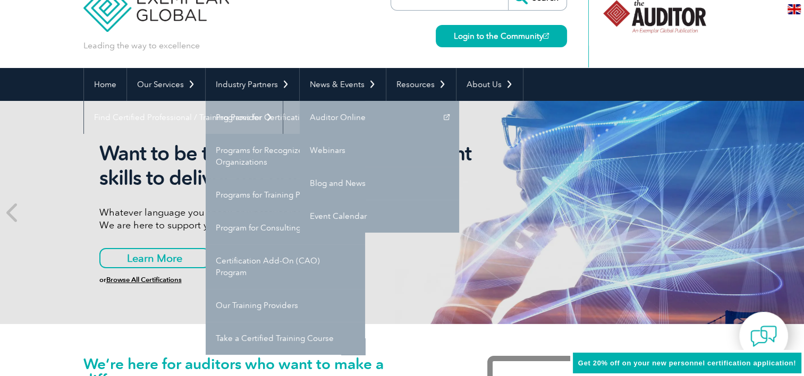 The height and width of the screenshot is (376, 804). Describe the element at coordinates (343, 84) in the screenshot. I see `a: News & Events` at that location.